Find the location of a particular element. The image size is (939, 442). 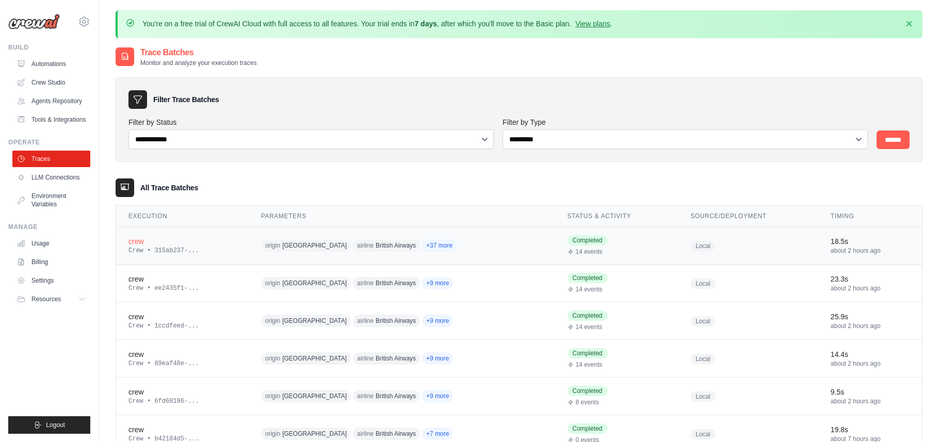

p: You're on a free trial of CrewAI Cloud with full access to all features. Your trial ends in , aft... is located at coordinates (377, 24).